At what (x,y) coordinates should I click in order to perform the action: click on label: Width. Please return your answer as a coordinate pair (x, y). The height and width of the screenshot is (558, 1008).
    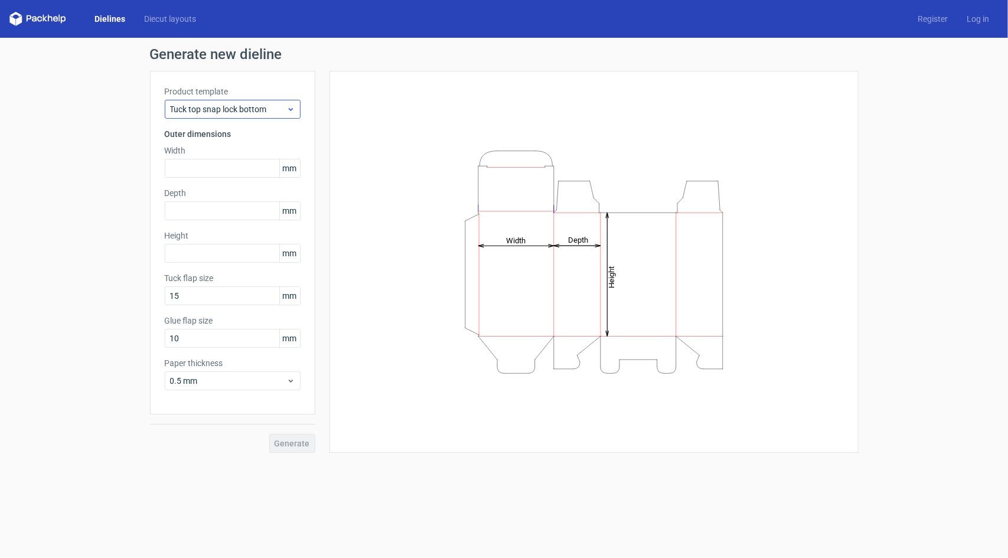
    Looking at the image, I should click on (233, 151).